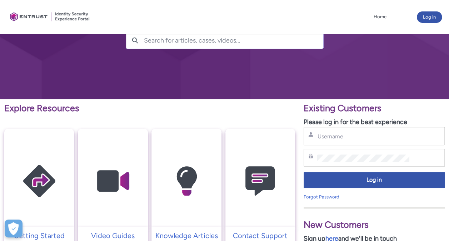 This screenshot has width=449, height=241. Describe the element at coordinates (113, 235) in the screenshot. I see `a: Video Guides` at that location.